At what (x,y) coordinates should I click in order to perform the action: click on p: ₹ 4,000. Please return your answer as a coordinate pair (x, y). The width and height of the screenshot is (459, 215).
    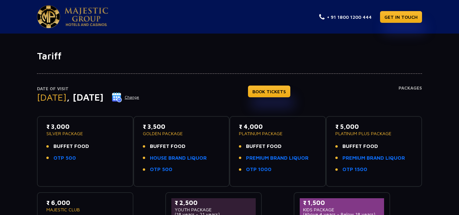
    Looking at the image, I should click on (278, 127).